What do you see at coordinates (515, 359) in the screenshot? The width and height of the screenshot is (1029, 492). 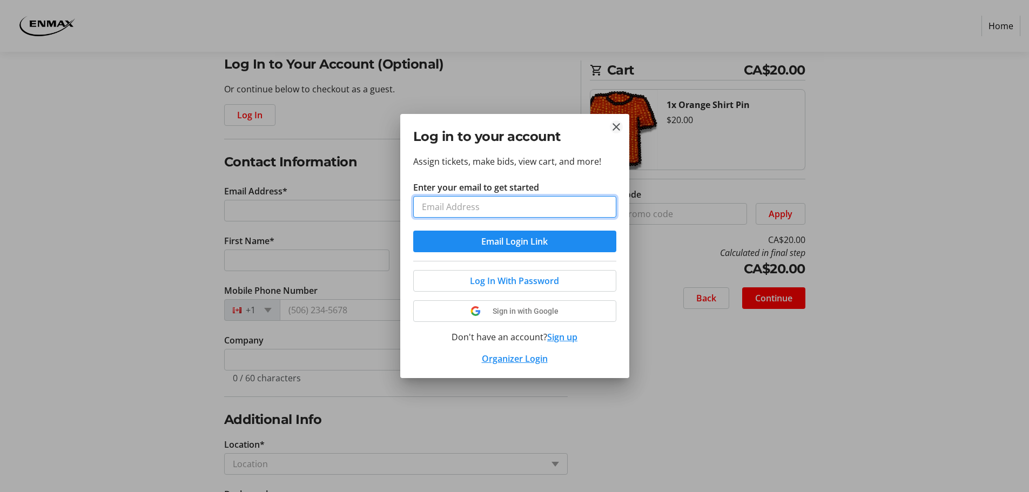 I see `a: Organizer Login` at bounding box center [515, 359].